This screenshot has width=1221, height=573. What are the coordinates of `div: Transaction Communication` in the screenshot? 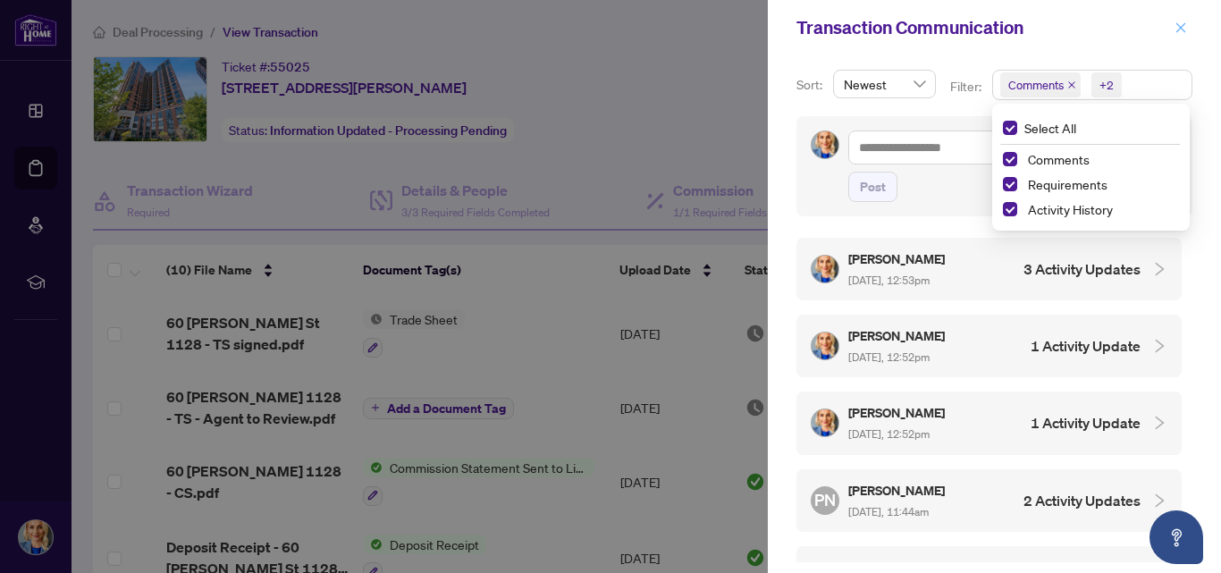 It's located at (983, 28).